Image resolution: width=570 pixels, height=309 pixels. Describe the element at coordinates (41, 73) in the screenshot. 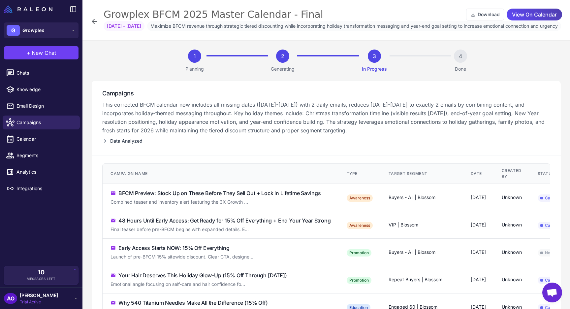

I see `a: Chats` at that location.